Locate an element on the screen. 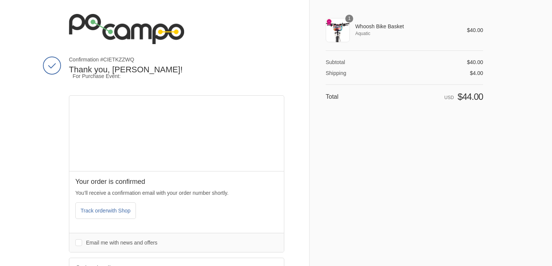 Image resolution: width=552 pixels, height=266 pixels. div: For Purchase Event: is located at coordinates (177, 76).